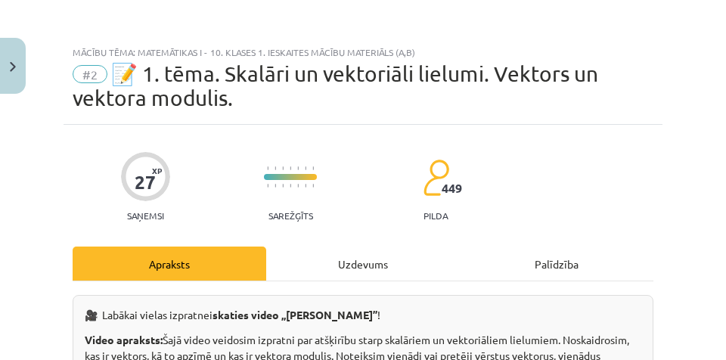 The width and height of the screenshot is (726, 360). I want to click on span: 449, so click(452, 188).